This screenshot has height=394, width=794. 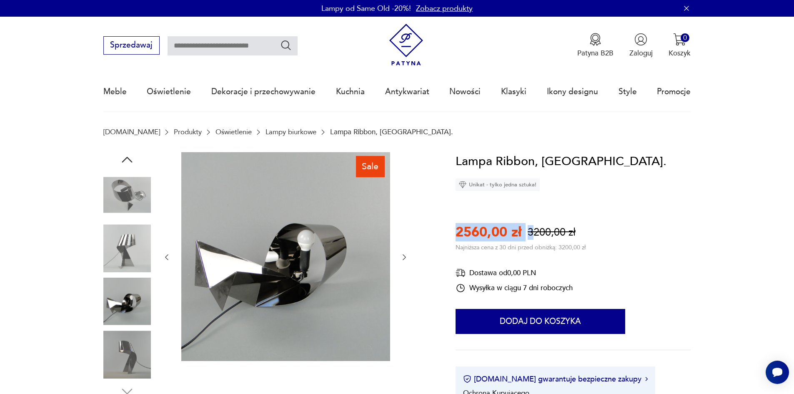 What do you see at coordinates (467, 379) in the screenshot?
I see `img: Ikona certyfikatu` at bounding box center [467, 379].